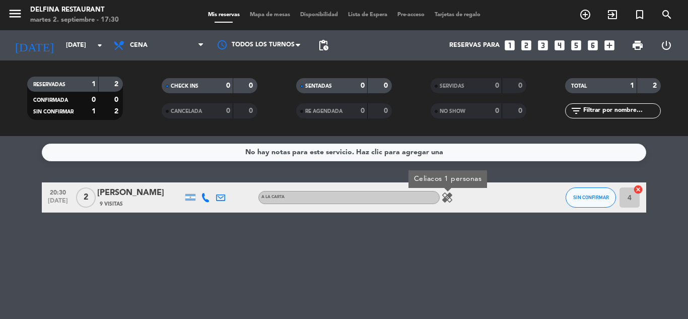  I want to click on i: filter_list, so click(576, 111).